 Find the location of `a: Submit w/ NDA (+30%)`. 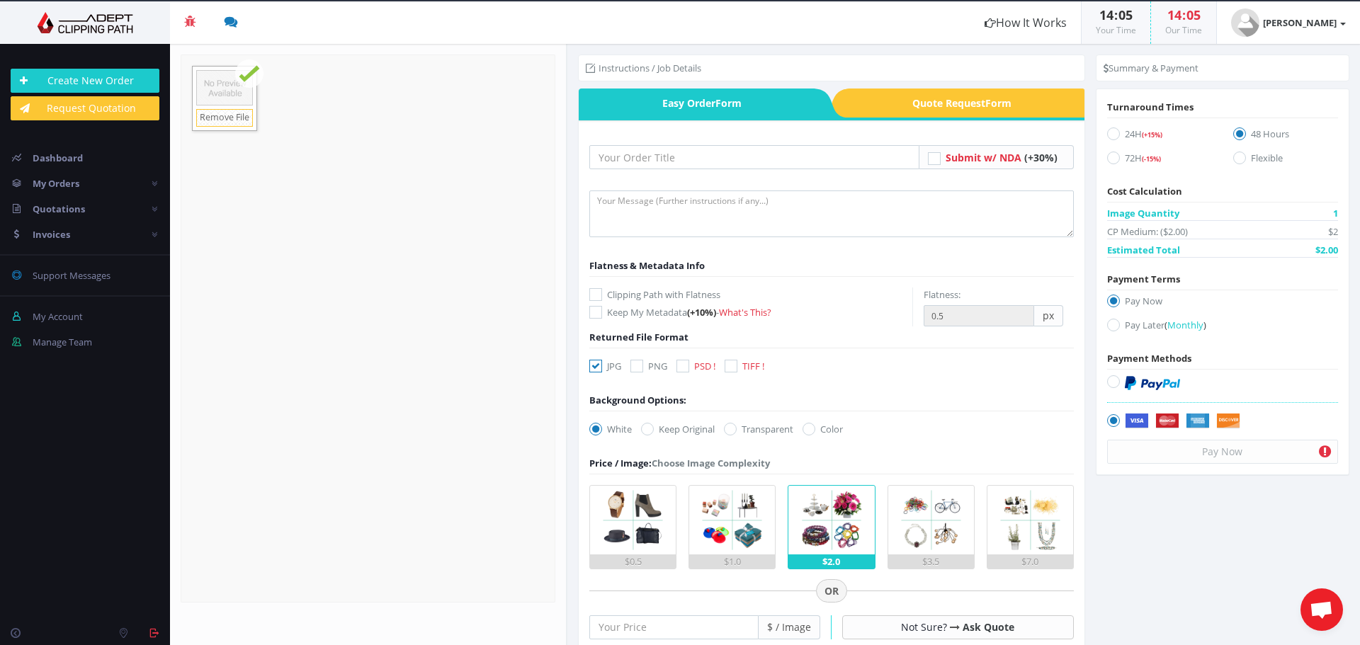

a: Submit w/ NDA (+30%) is located at coordinates (1002, 157).